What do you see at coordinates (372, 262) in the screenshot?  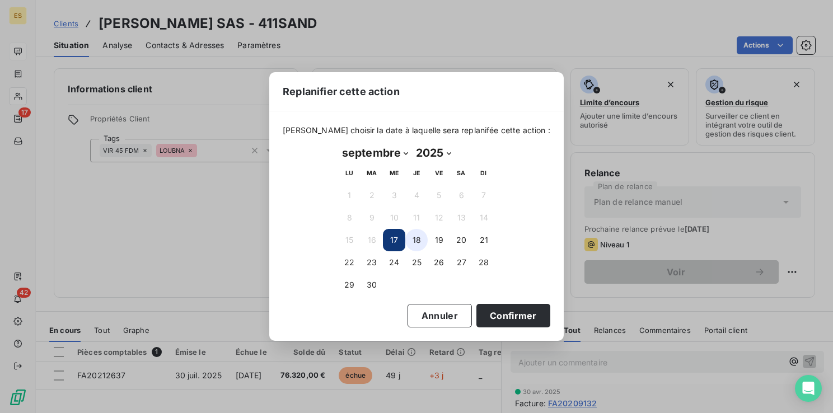 I see `button: 23` at bounding box center [372, 262].